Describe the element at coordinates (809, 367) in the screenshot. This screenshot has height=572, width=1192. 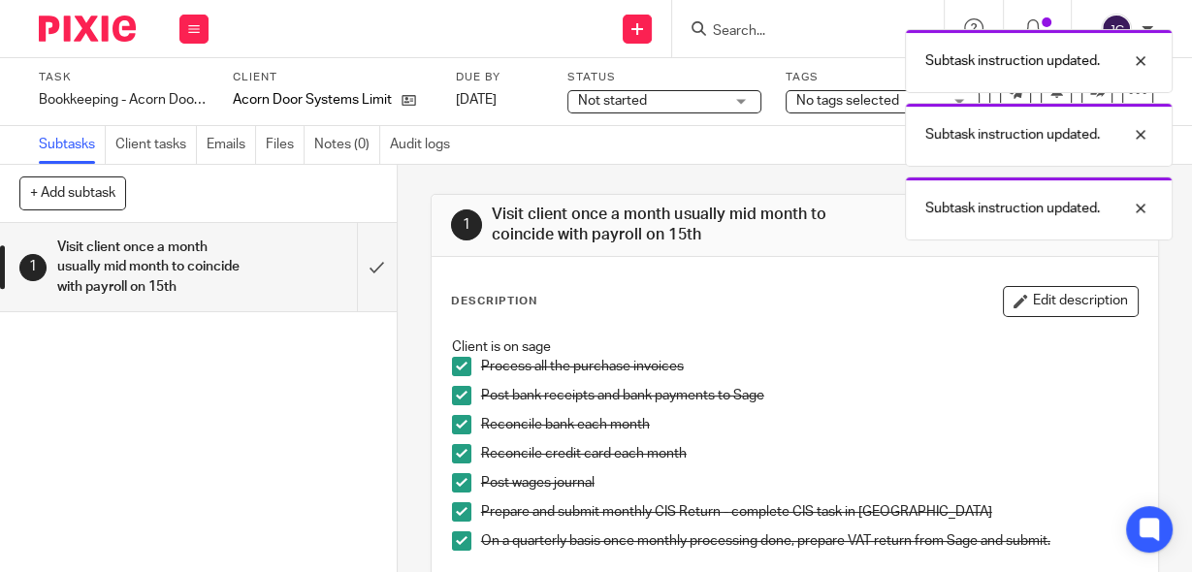
I see `p: Process all the purchase invoices` at that location.